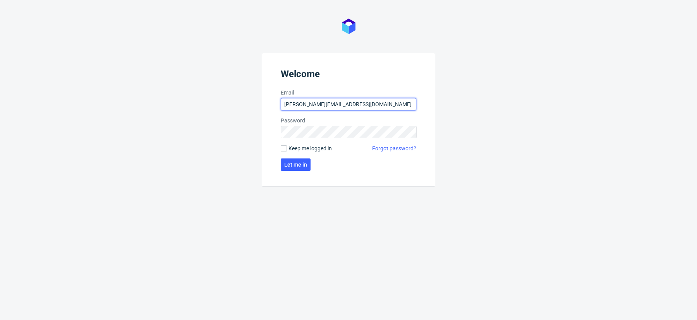 The width and height of the screenshot is (697, 320). What do you see at coordinates (295, 165) in the screenshot?
I see `span: Let me in` at bounding box center [295, 165].